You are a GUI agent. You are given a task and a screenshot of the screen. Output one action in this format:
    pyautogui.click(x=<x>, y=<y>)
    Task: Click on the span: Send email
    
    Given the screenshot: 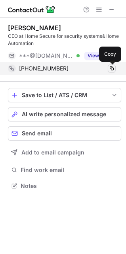 What is the action you would take?
    pyautogui.click(x=37, y=133)
    